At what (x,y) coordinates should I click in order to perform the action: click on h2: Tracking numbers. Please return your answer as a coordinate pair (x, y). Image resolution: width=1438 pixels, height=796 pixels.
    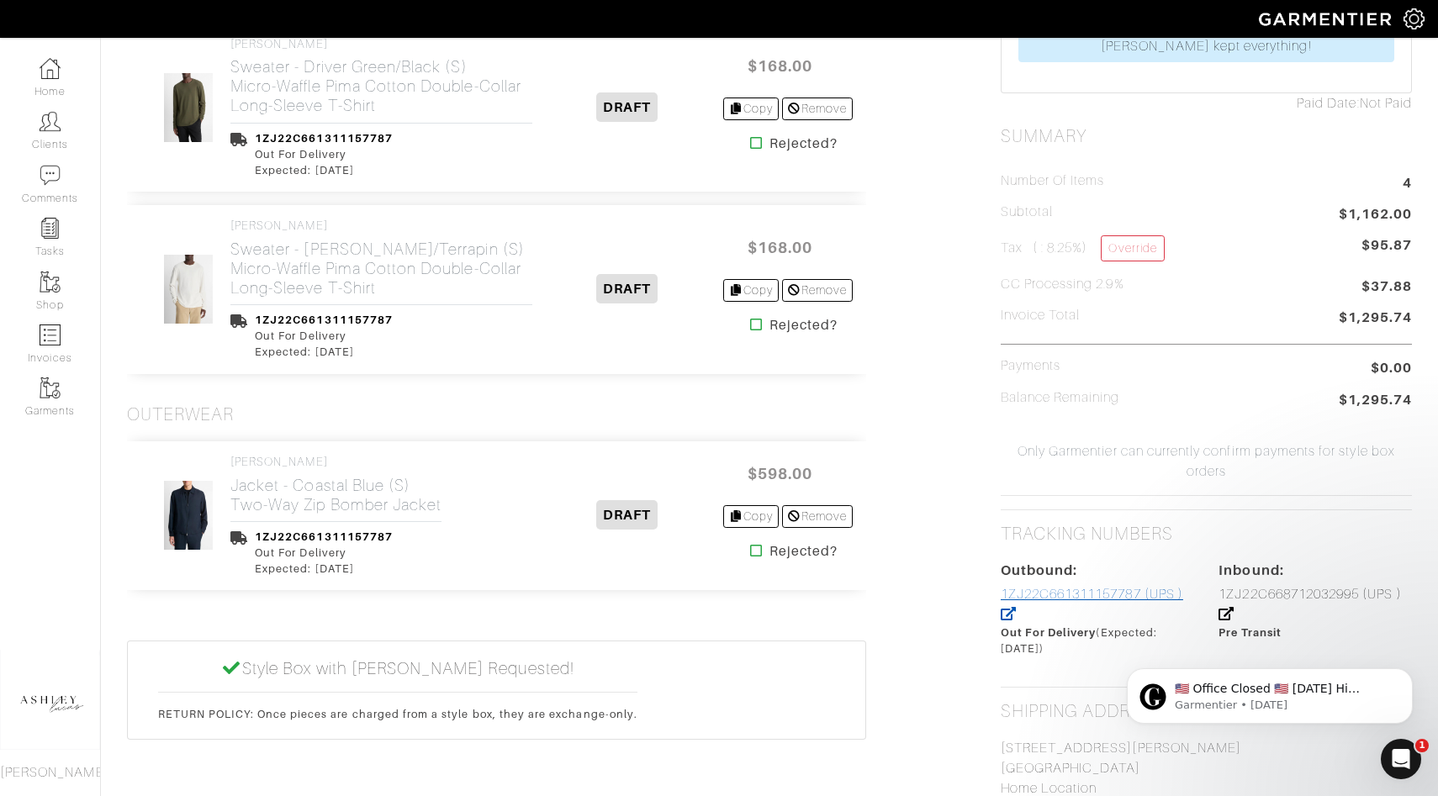
    Looking at the image, I should click on (1088, 534).